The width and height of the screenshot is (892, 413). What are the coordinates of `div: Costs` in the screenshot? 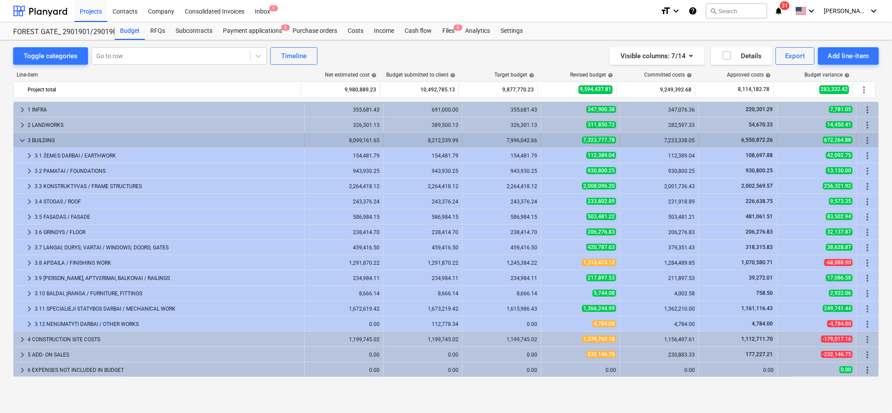 It's located at (356, 31).